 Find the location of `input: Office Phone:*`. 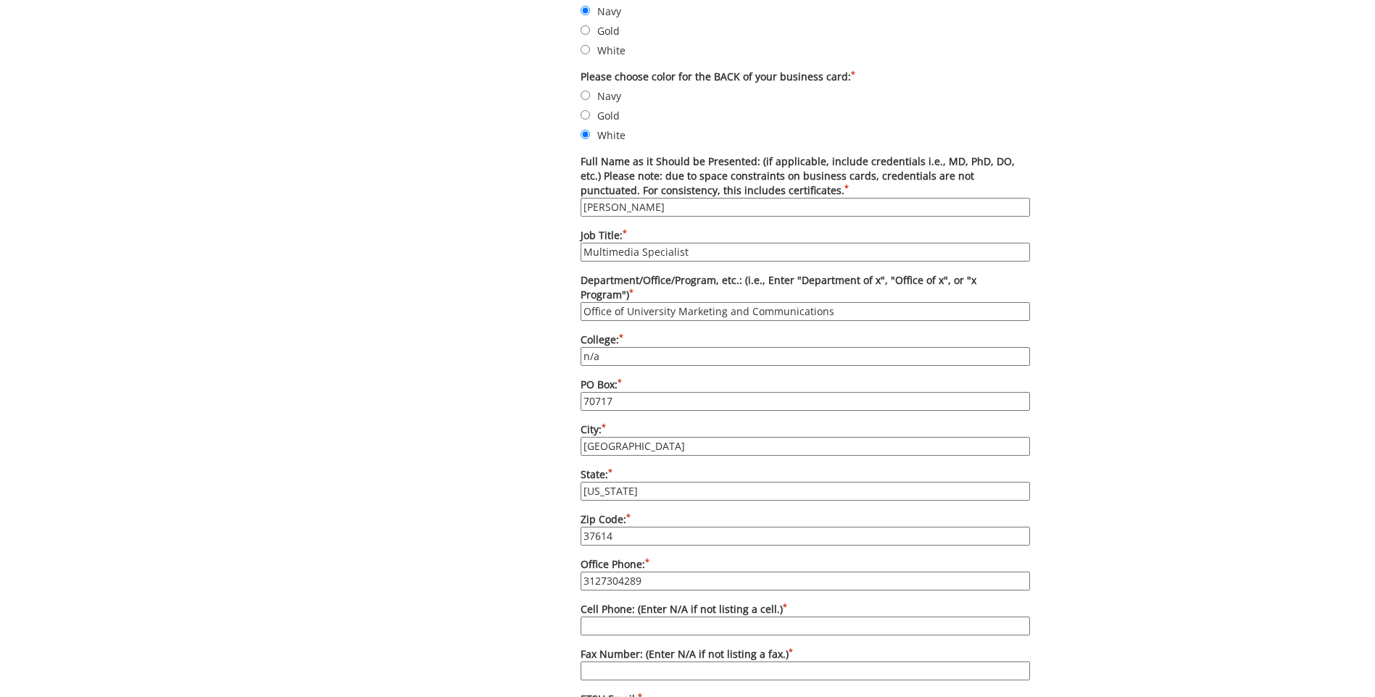

input: Office Phone:* is located at coordinates (805, 581).